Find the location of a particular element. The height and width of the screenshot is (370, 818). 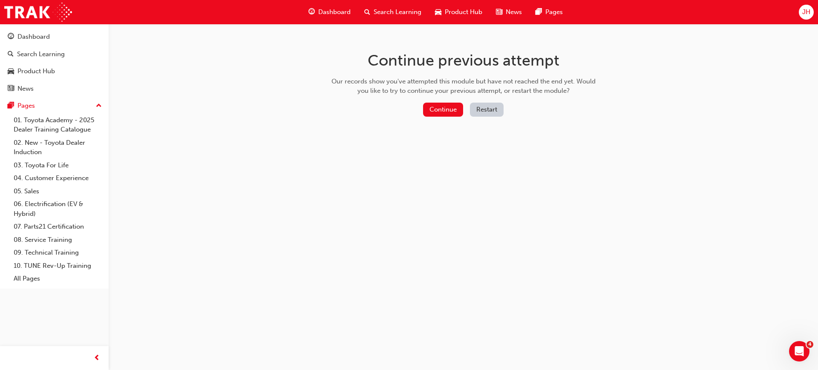

button: Pages is located at coordinates (54, 106).